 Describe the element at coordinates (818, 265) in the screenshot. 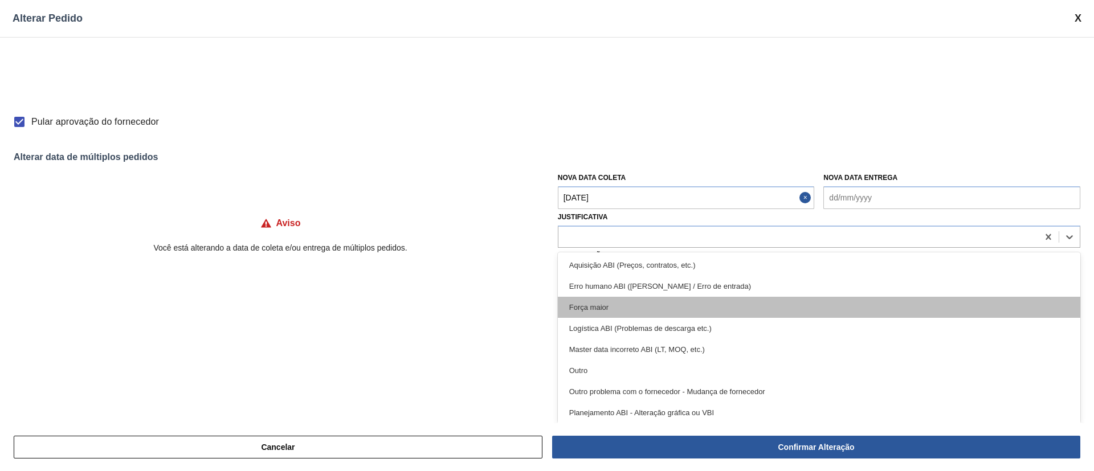

I see `div: Aquisição ABI (Preços, contratos, etc.)` at that location.